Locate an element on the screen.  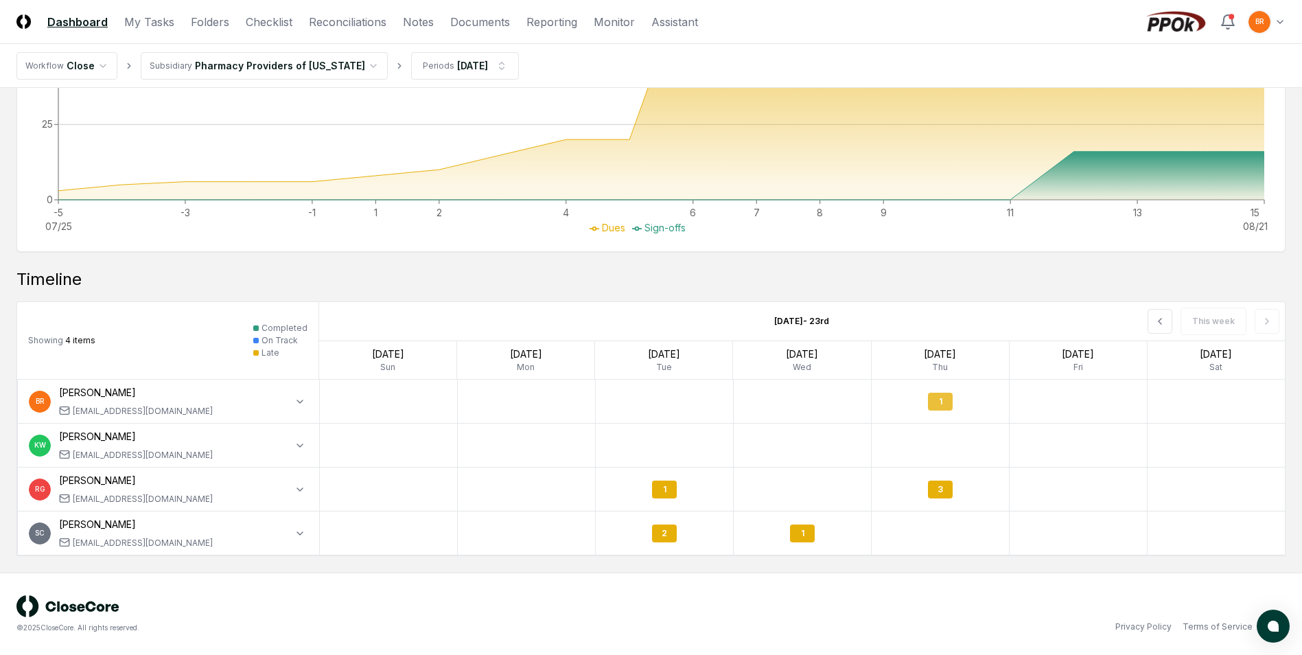
a: Notes is located at coordinates (418, 22).